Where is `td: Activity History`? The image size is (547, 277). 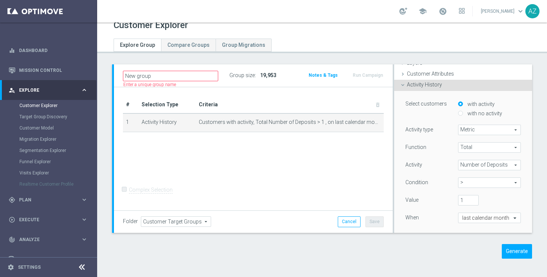
td: Activity History is located at coordinates (167, 123).